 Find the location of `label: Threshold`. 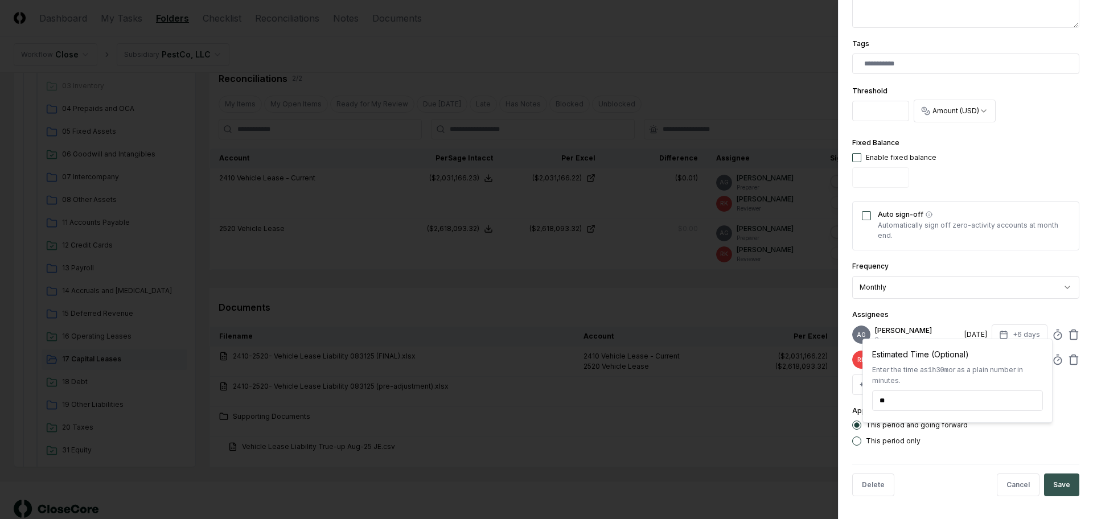

label: Threshold is located at coordinates (870, 91).